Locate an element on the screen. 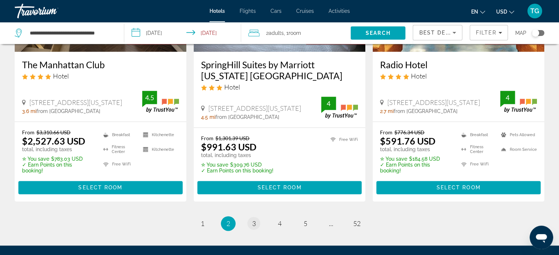 The image size is (559, 255). a: The Manhattan Club is located at coordinates (100, 65).